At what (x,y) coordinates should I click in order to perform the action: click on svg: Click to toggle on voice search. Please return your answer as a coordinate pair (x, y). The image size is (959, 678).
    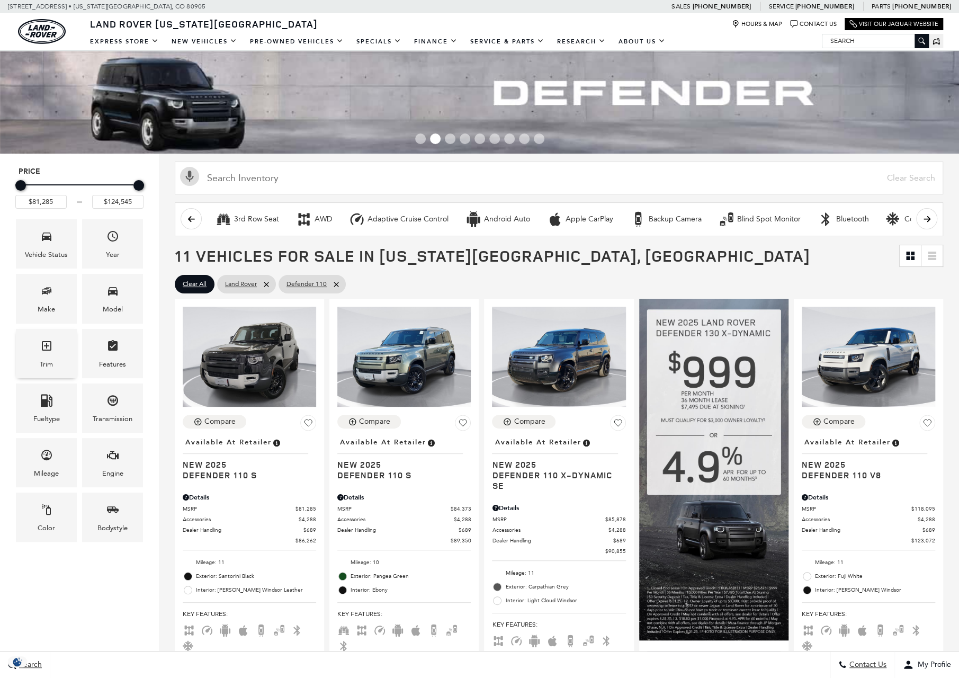
    Looking at the image, I should click on (190, 176).